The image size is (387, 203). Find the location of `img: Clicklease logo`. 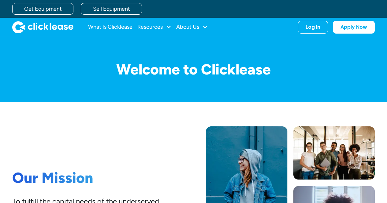

img: Clicklease logo is located at coordinates (43, 27).